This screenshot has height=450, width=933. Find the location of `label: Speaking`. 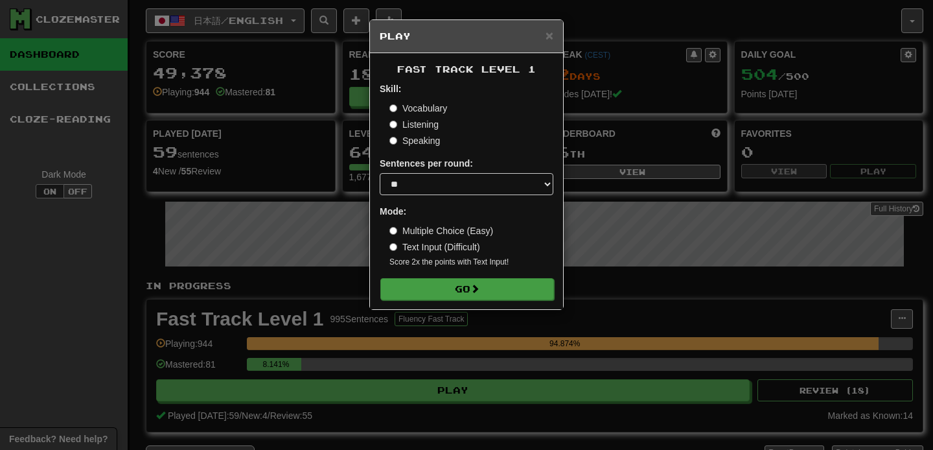

label: Speaking is located at coordinates (415, 141).